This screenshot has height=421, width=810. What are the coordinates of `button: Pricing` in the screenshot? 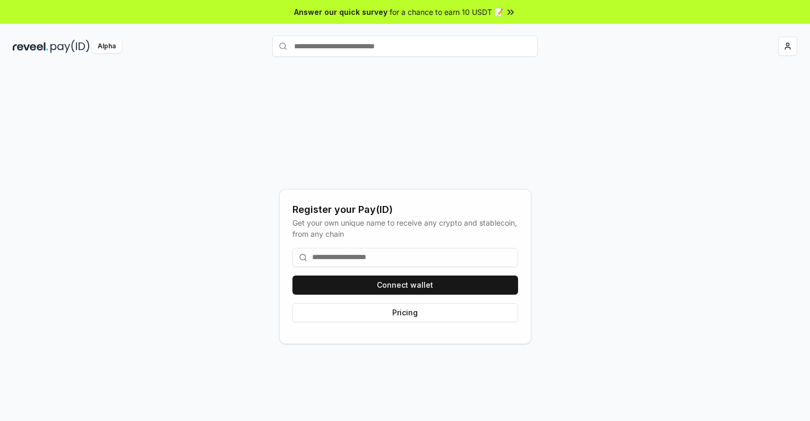 It's located at (405, 313).